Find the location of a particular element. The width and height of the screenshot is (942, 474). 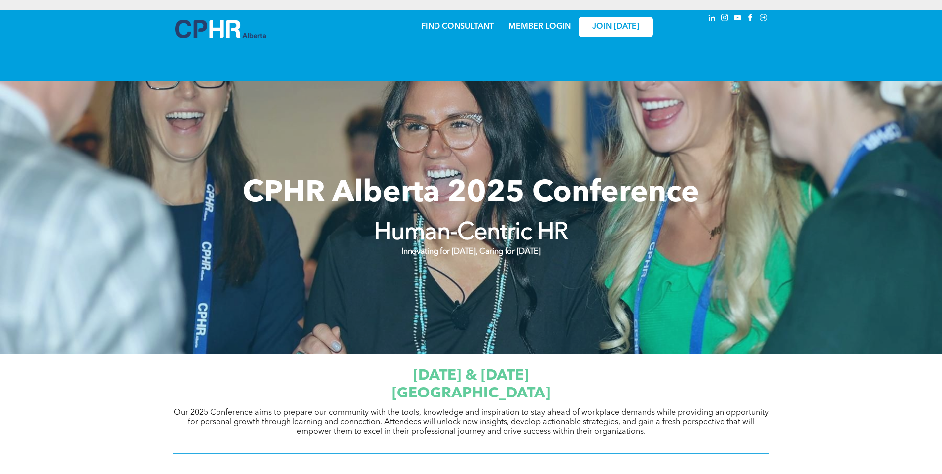

strong: Human-Centric HR is located at coordinates (471, 233).